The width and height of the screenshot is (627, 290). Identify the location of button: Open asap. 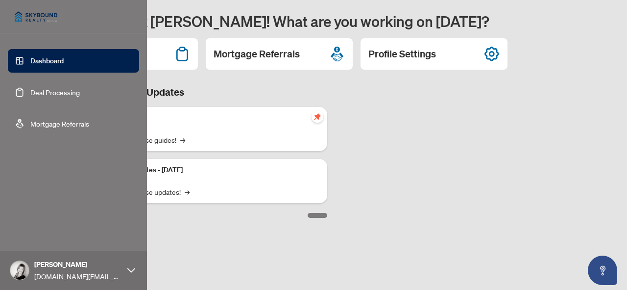
(603, 270).